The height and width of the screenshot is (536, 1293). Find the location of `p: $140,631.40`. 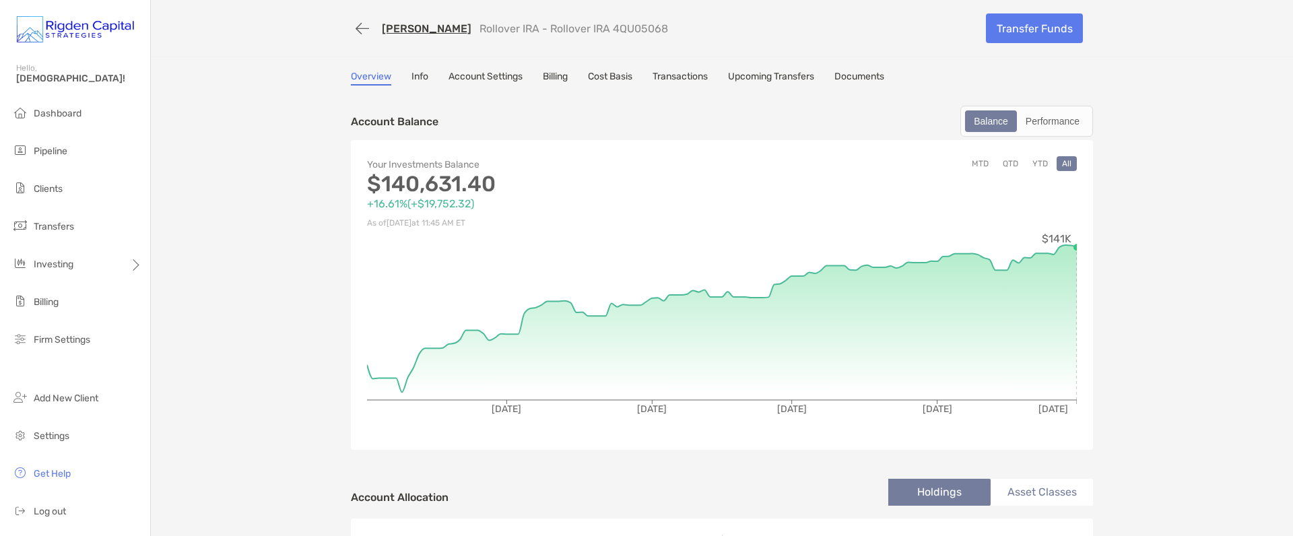

p: $140,631.40 is located at coordinates (544, 184).